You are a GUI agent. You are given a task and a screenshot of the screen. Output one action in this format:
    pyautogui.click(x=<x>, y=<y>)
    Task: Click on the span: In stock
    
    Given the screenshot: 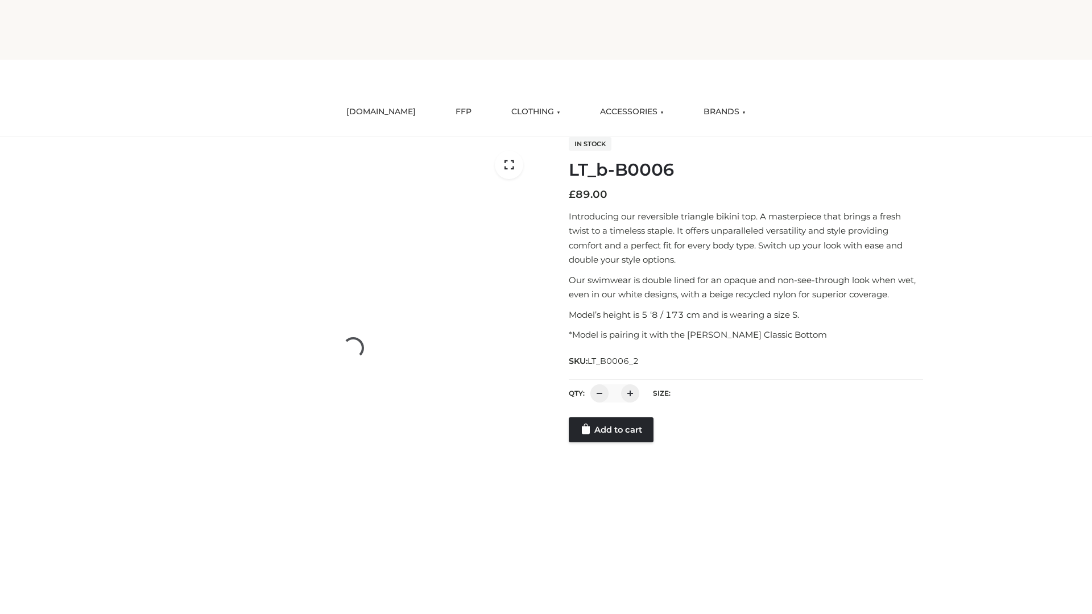 What is the action you would take?
    pyautogui.click(x=590, y=144)
    